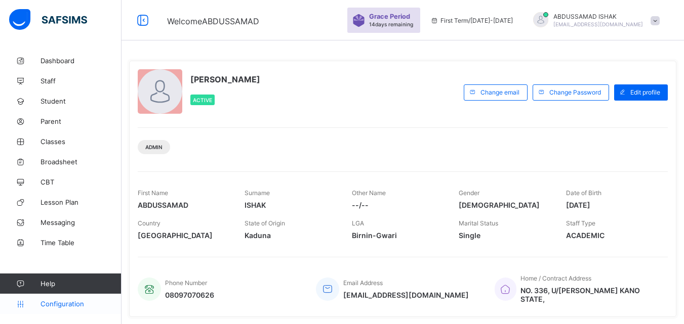 This screenshot has width=684, height=324. Describe the element at coordinates (202, 100) in the screenshot. I see `span: Active` at that location.